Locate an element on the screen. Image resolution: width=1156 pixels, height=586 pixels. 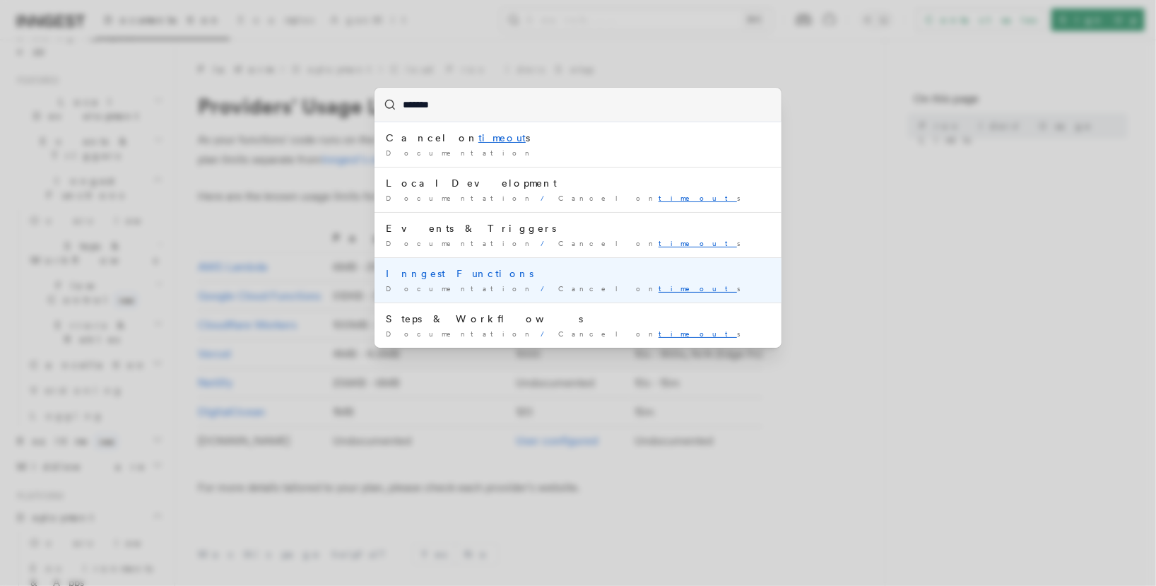
div: Steps & Workflows is located at coordinates (578, 319).